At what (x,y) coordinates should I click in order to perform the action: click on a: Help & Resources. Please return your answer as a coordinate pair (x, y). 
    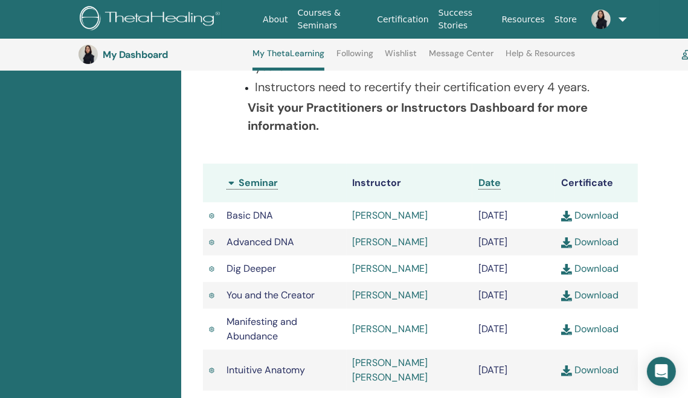
    Looking at the image, I should click on (540, 58).